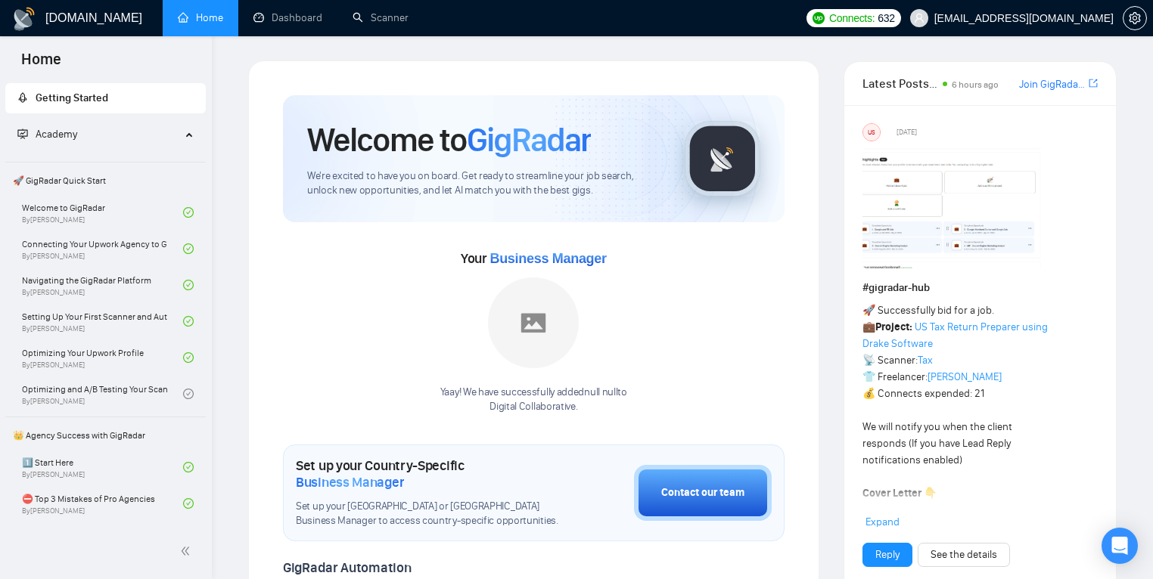 The image size is (1153, 579). Describe the element at coordinates (954, 335) in the screenshot. I see `a: US Tax Return Preparer using Drake Software` at that location.